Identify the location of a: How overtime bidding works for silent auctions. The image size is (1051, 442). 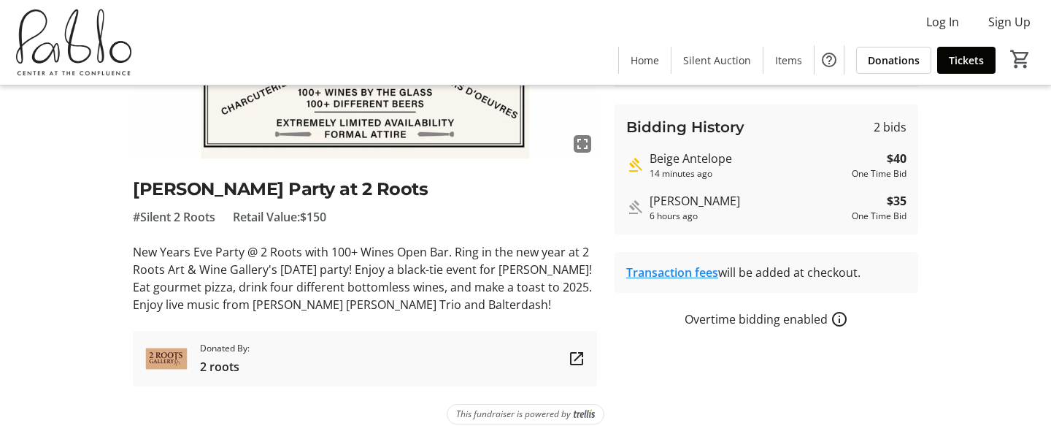
(840, 319).